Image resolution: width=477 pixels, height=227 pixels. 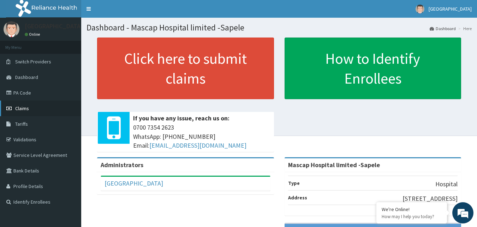 What do you see at coordinates (33, 61) in the screenshot?
I see `span: Switch Providers` at bounding box center [33, 61].